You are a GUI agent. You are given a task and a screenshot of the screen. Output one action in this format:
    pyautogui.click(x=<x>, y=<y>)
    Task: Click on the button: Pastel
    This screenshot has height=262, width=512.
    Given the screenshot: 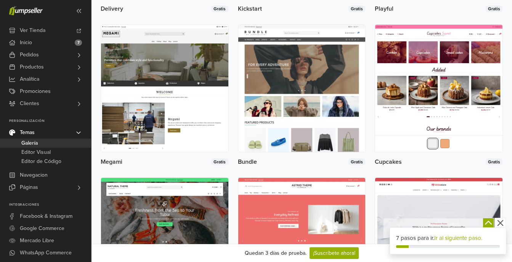 What is the action you would take?
    pyautogui.click(x=445, y=144)
    